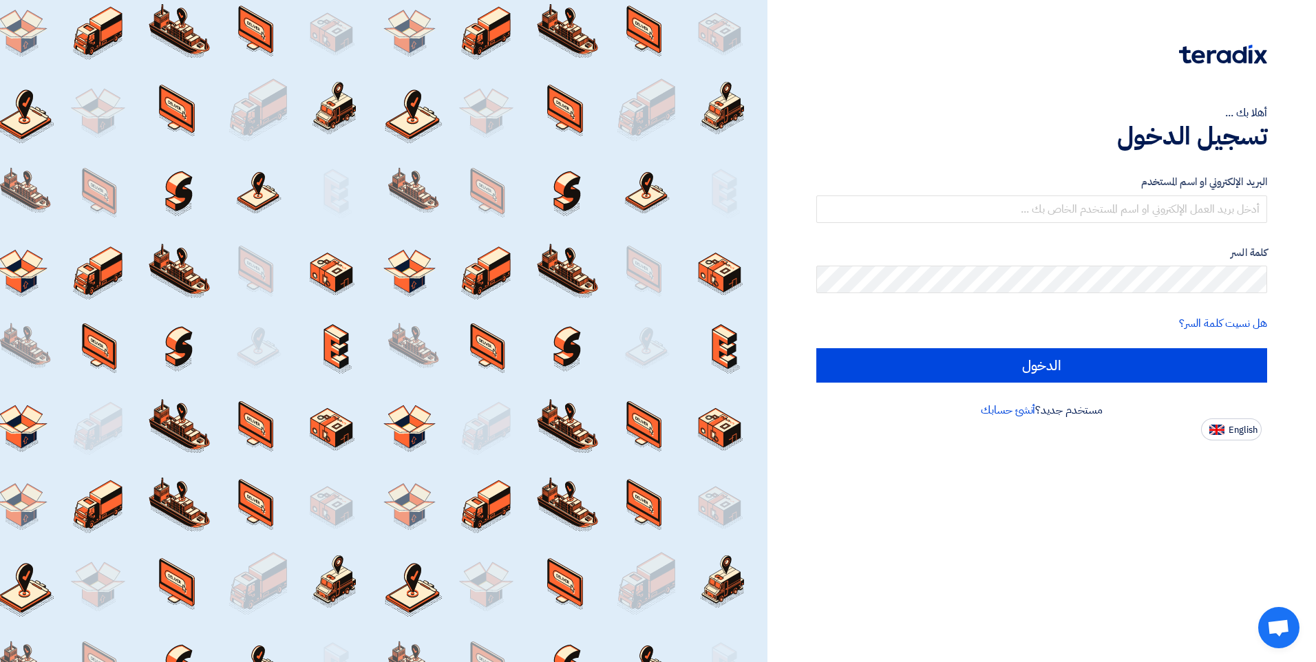 This screenshot has height=662, width=1316. Describe the element at coordinates (1042, 410) in the screenshot. I see `div: مستخدم جديد؟` at that location.